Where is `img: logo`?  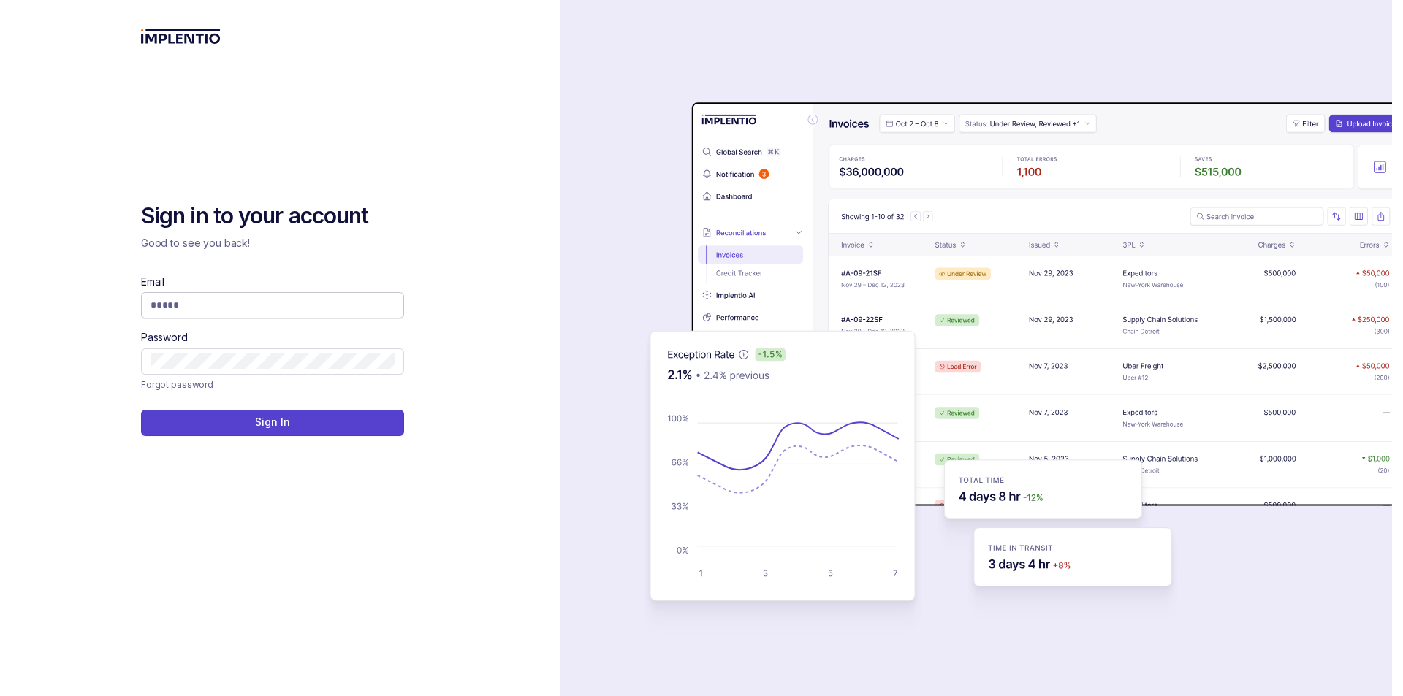
img: logo is located at coordinates (181, 37).